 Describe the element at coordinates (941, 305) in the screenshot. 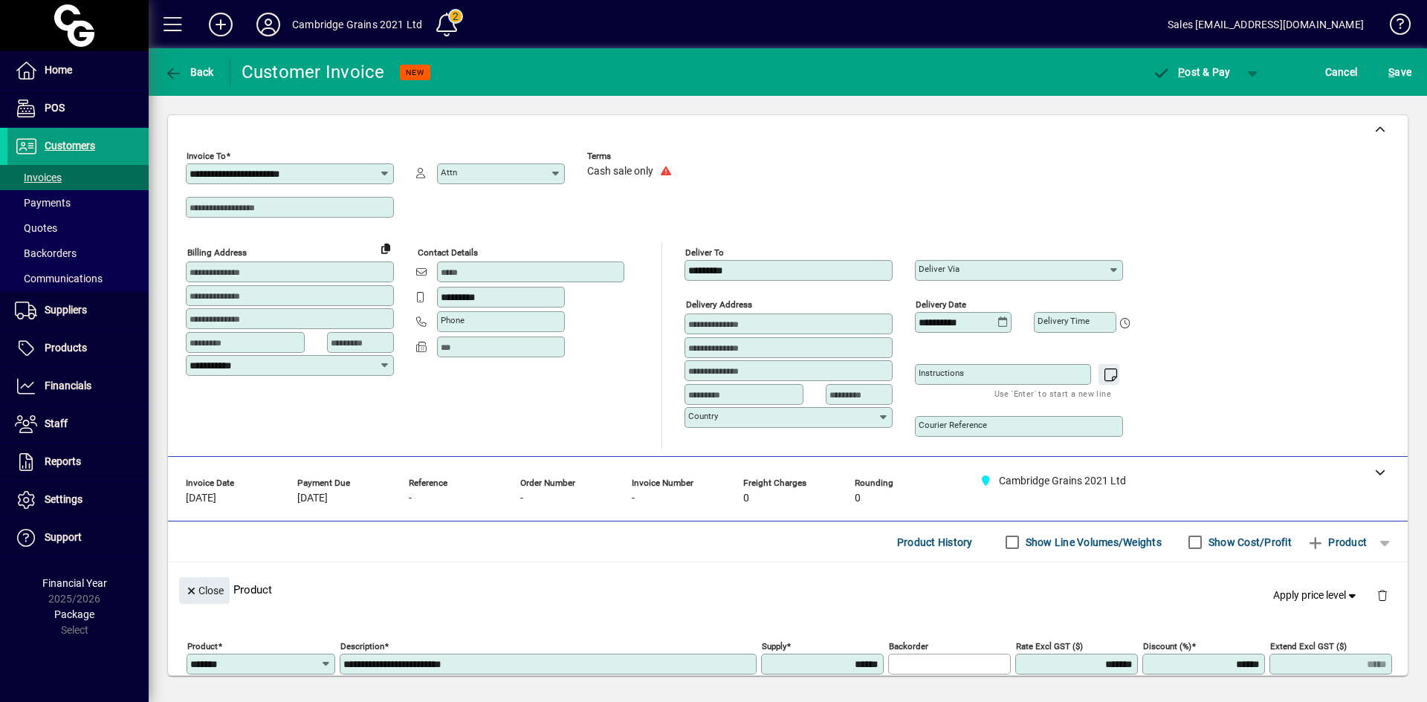

I see `mat-label: Delivery date` at that location.